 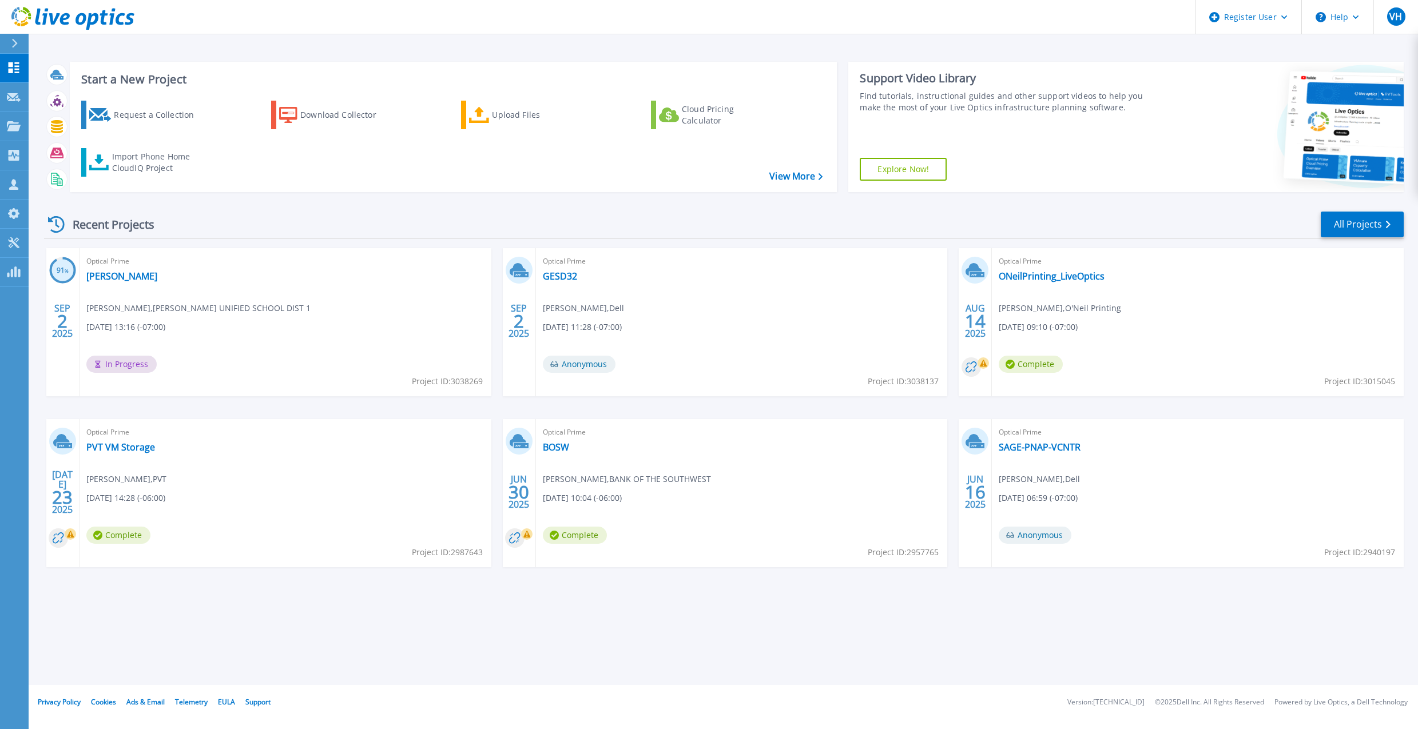 What do you see at coordinates (145, 115) in the screenshot?
I see `a: Request a Collection` at bounding box center [145, 115].